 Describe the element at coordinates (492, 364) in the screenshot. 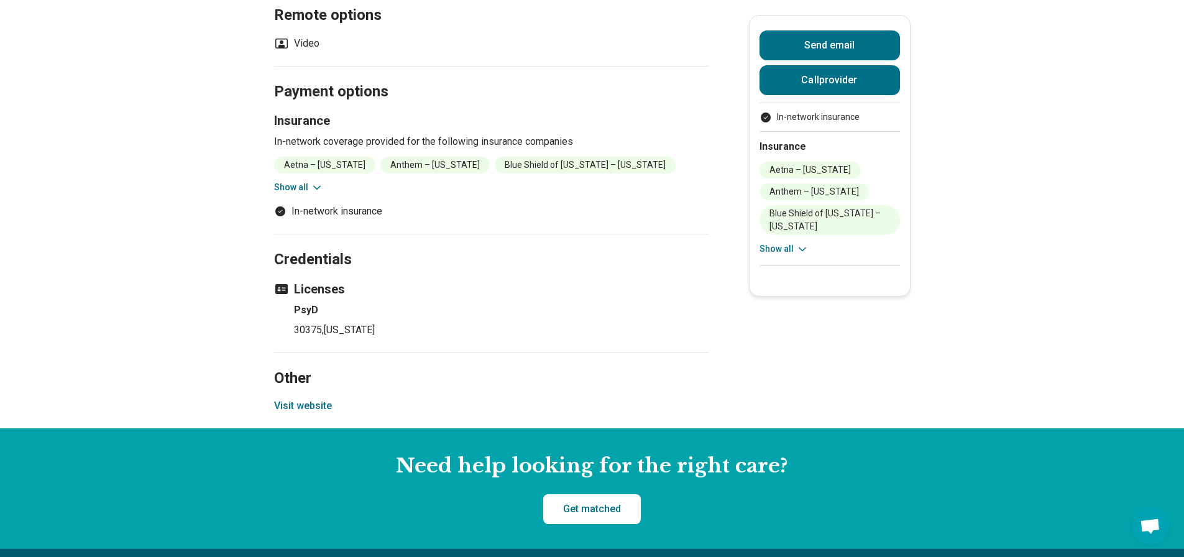

I see `h2: Other` at that location.